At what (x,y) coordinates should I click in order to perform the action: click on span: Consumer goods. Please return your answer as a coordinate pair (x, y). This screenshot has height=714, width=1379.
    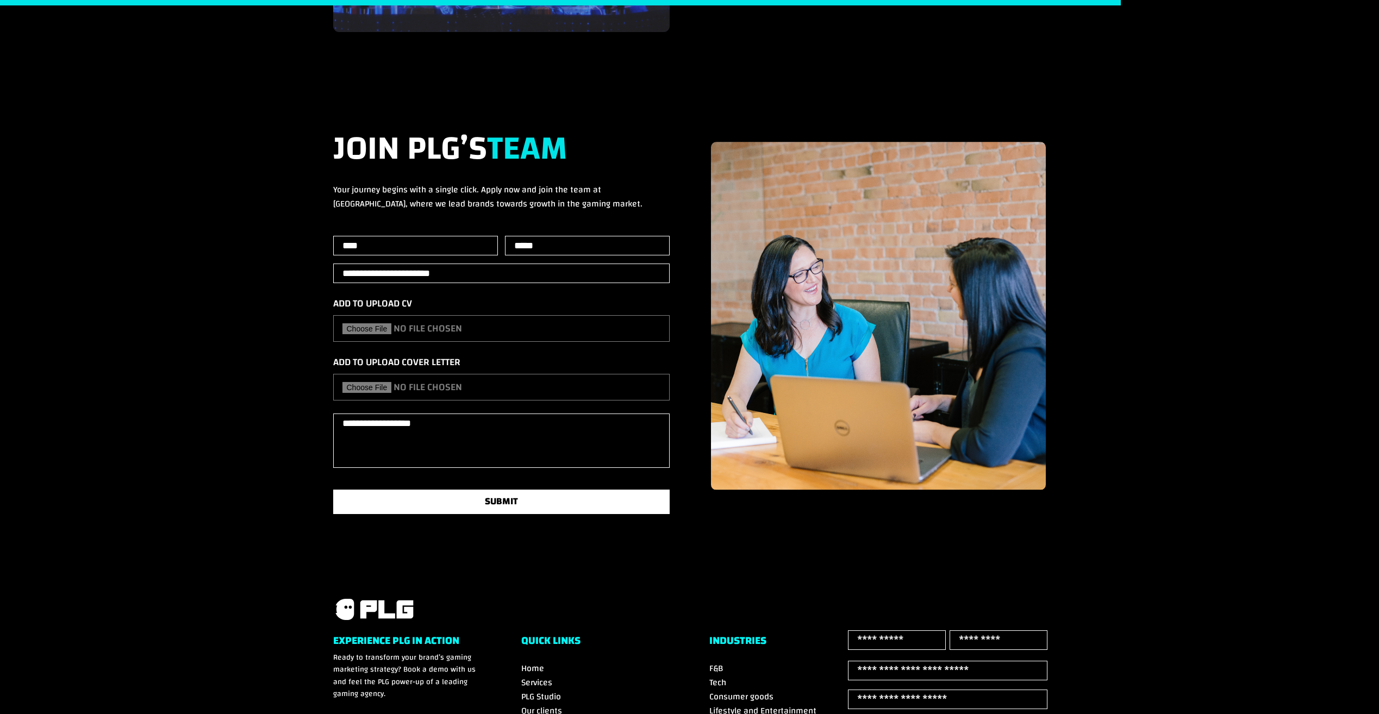
    Looking at the image, I should click on (741, 697).